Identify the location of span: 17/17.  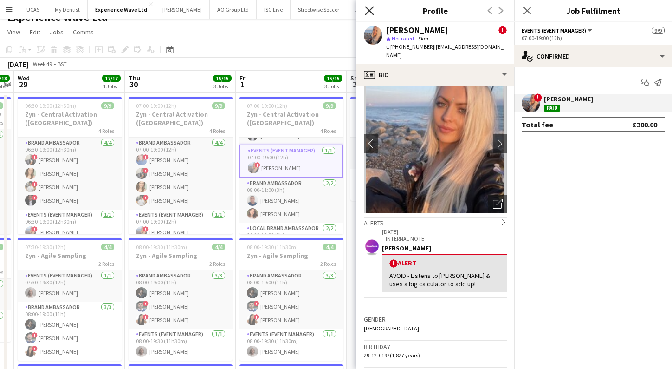
(111, 78).